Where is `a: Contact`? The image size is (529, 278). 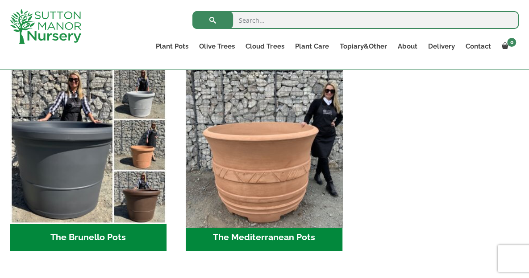
a: Contact is located at coordinates (478, 46).